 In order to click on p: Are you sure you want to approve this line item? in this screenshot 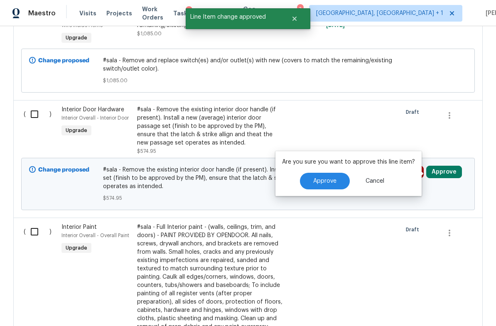, I will do `click(349, 162)`.